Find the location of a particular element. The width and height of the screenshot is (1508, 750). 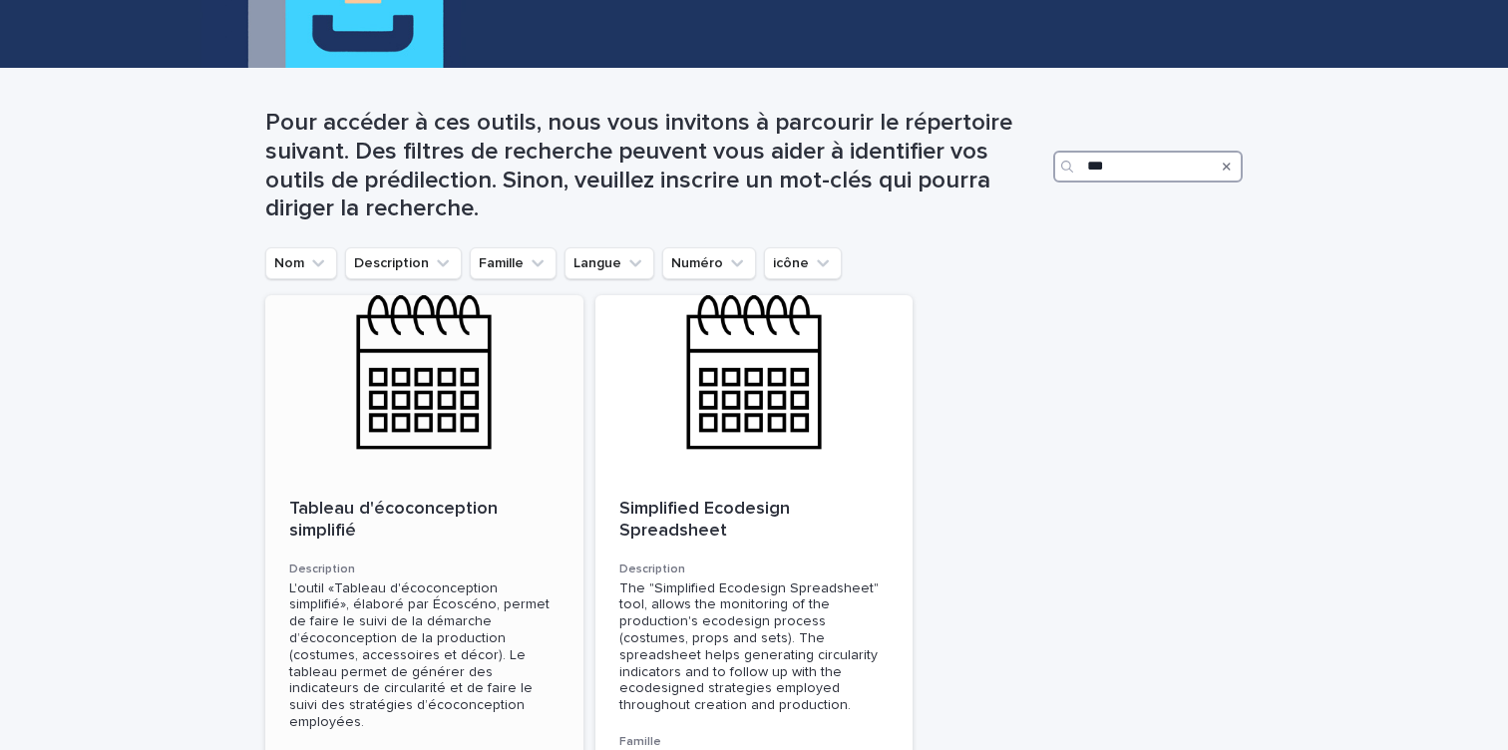

button: icône is located at coordinates (803, 263).